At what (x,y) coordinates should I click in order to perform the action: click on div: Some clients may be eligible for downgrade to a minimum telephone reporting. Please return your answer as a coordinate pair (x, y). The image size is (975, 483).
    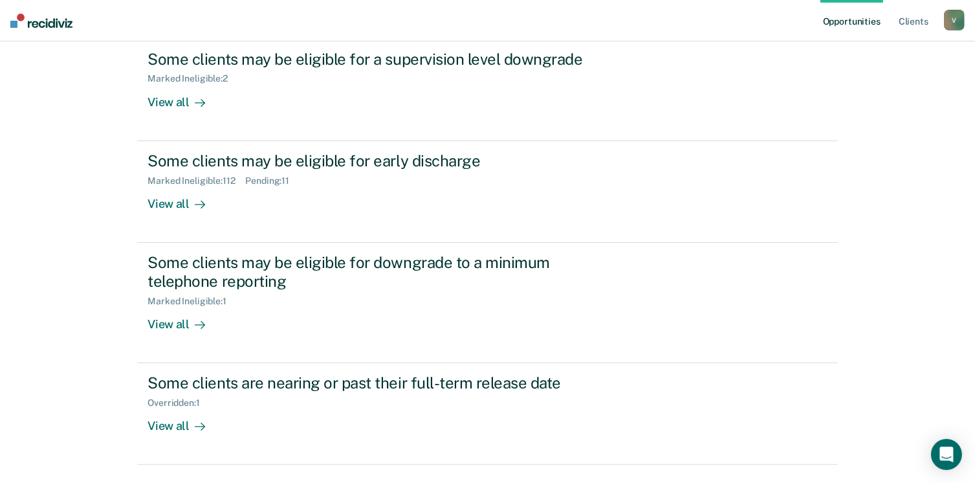
    Looking at the image, I should click on (375, 272).